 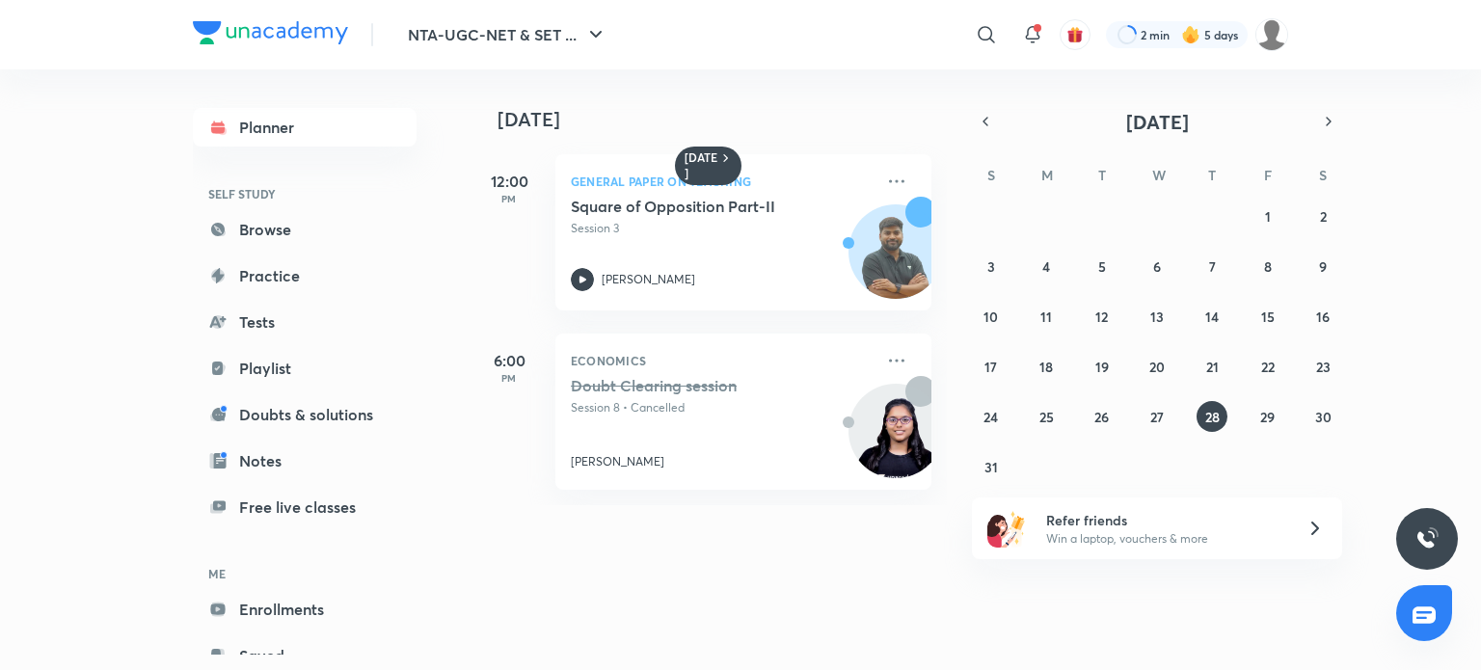 What do you see at coordinates (305, 194) in the screenshot?
I see `h6: SELF STUDY` at bounding box center [305, 194].